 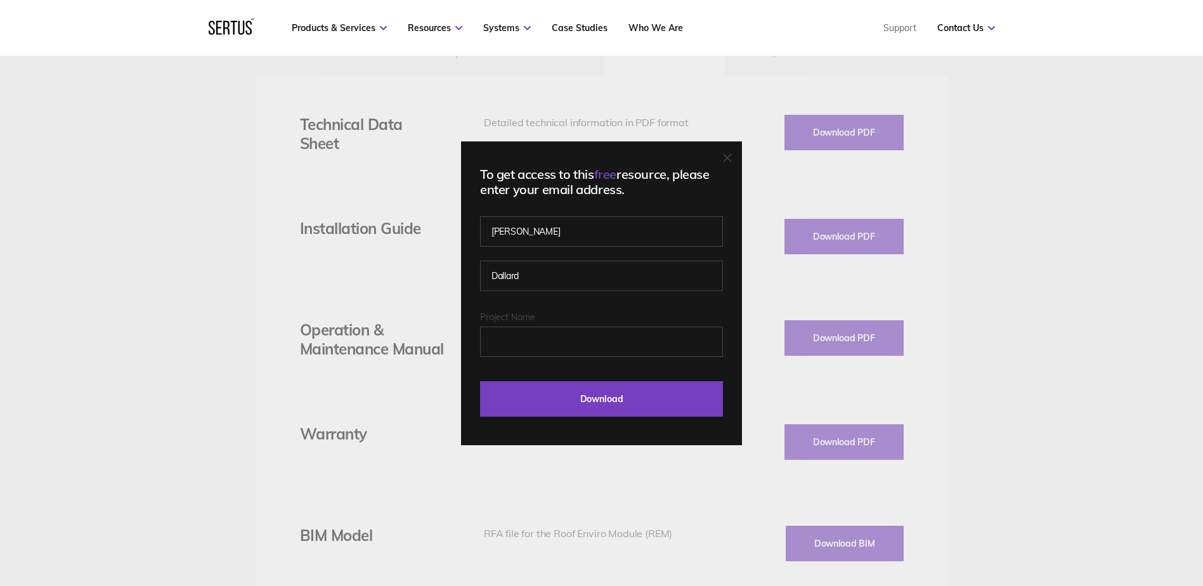 What do you see at coordinates (966, 28) in the screenshot?
I see `a: Contact Us` at bounding box center [966, 28].